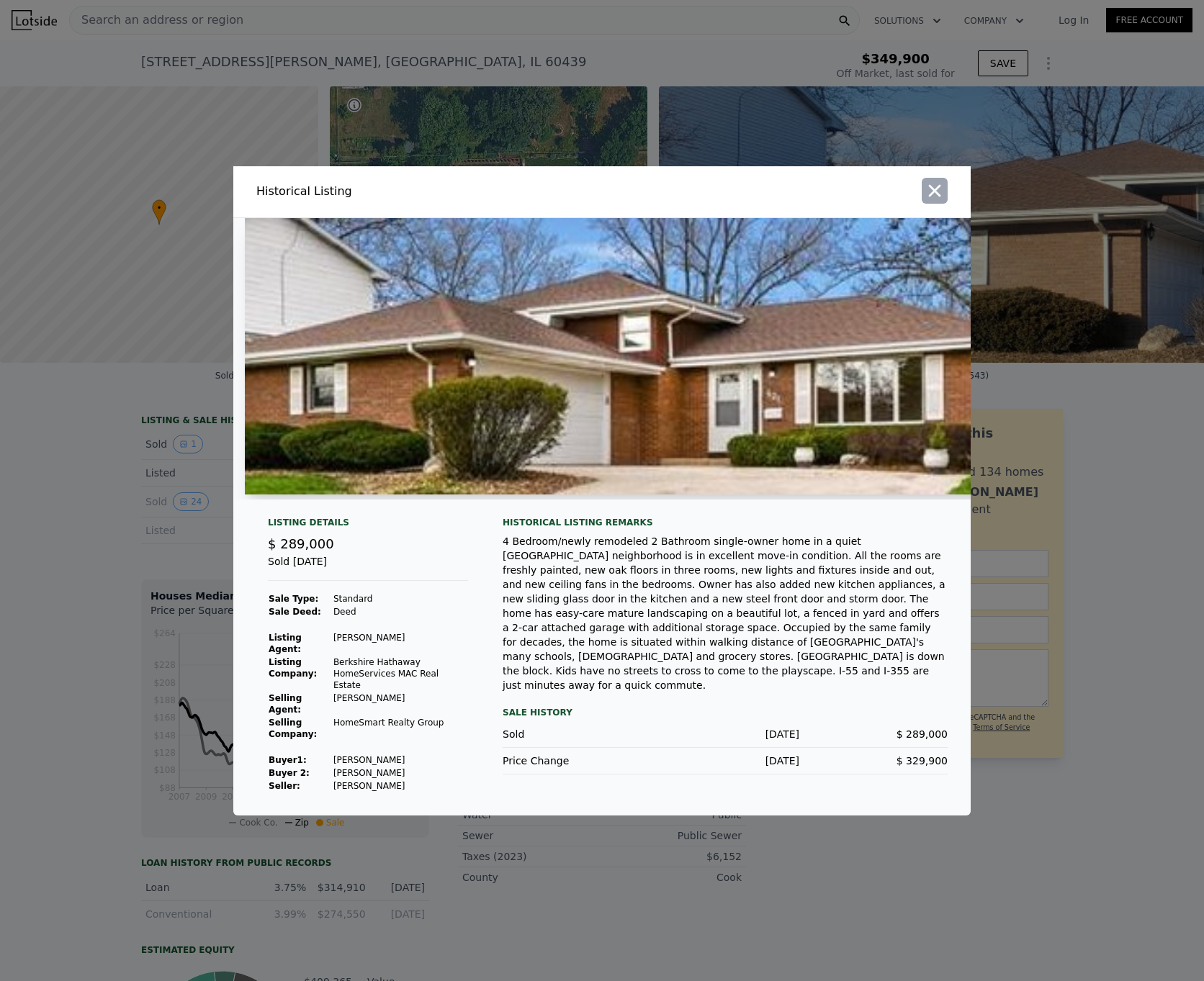  What do you see at coordinates (400, 674) in the screenshot?
I see `td: Berkshire Hathaway HomeServices MAC Real Estate` at bounding box center [400, 674].